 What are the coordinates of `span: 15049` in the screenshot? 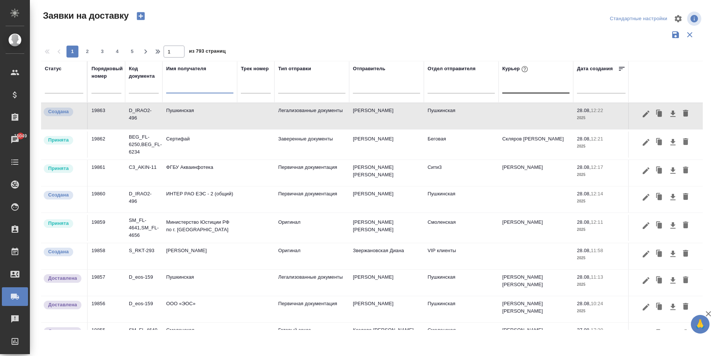 It's located at (21, 136).